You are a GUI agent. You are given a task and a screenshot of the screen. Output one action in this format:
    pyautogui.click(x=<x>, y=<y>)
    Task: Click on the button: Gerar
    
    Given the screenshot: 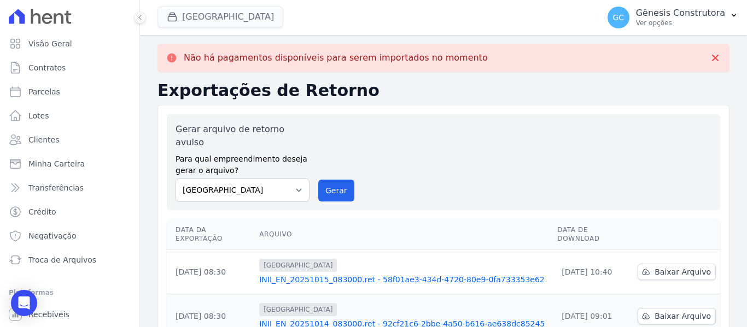 What is the action you would take?
    pyautogui.click(x=336, y=191)
    